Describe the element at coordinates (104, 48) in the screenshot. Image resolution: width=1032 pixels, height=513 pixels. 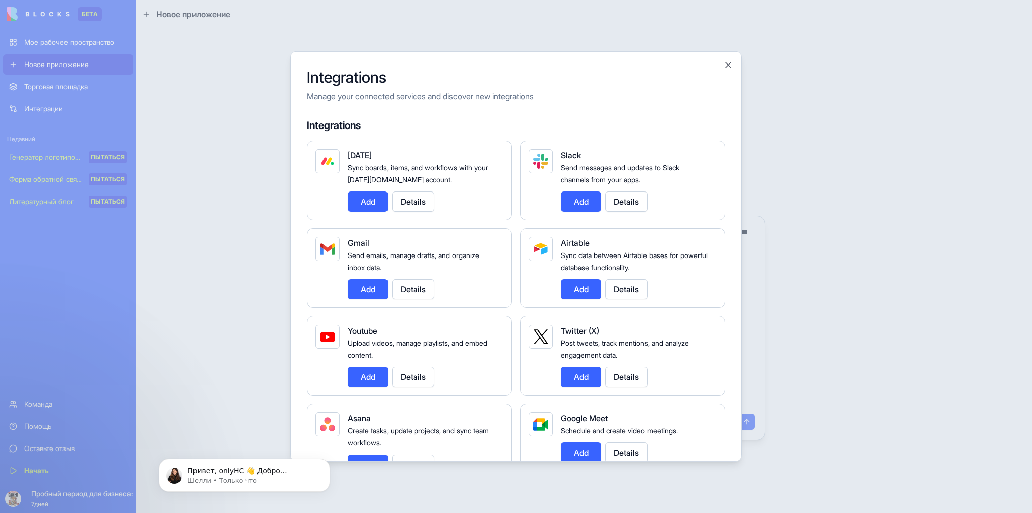
I see `font: Привет, onlyHC 👋 Добро пожаловать в Blocks 🙌 Я здесь, если у вас есть какие-либо вопросы!` at that location.